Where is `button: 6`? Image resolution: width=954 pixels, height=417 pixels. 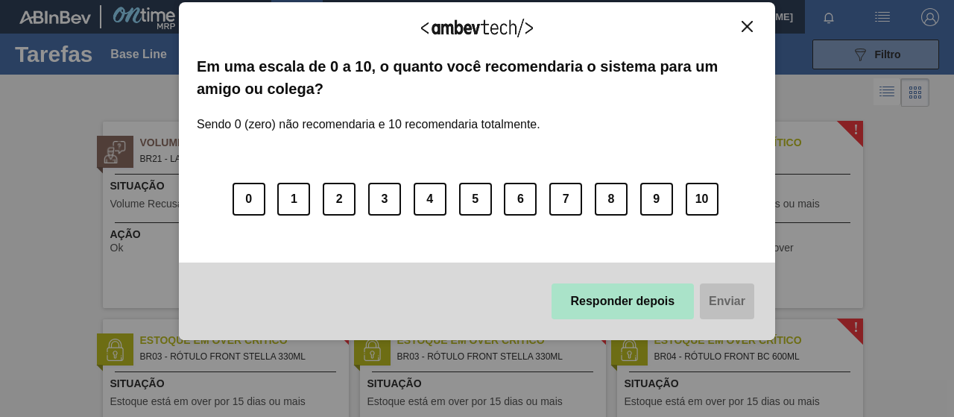 button: 6 is located at coordinates (520, 199).